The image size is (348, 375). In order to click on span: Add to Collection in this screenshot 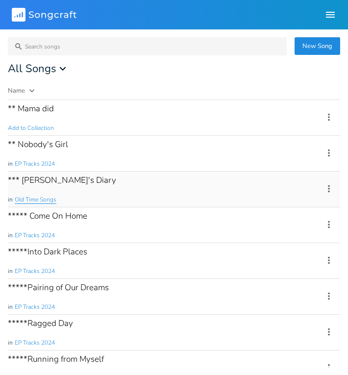, I will do `click(31, 128)`.